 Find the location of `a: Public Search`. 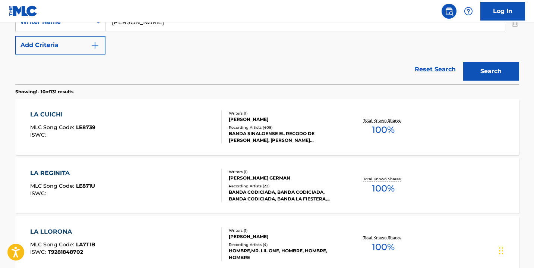

a: Public Search is located at coordinates (449, 11).